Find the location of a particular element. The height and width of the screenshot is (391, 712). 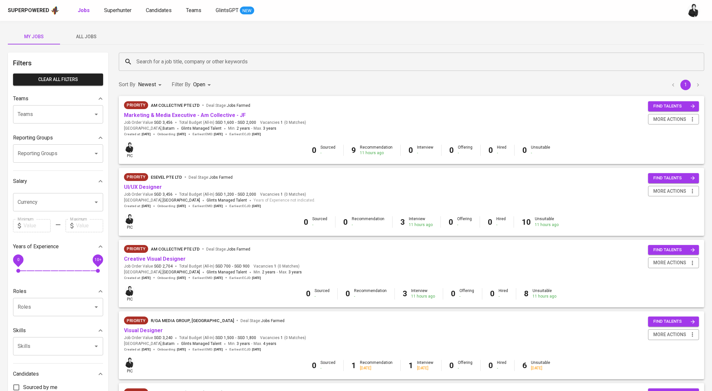

a: Jobs is located at coordinates (84, 10).